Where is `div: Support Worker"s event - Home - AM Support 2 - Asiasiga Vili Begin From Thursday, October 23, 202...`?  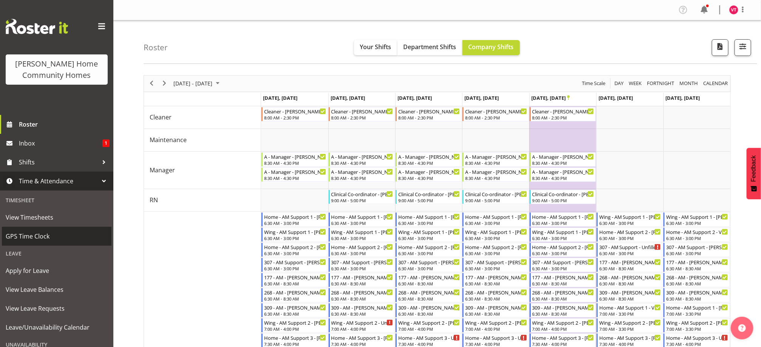 div: Support Worker"s event - Home - AM Support 2 - Asiasiga Vili Begin From Thursday, October 23, 202... is located at coordinates (495, 250).